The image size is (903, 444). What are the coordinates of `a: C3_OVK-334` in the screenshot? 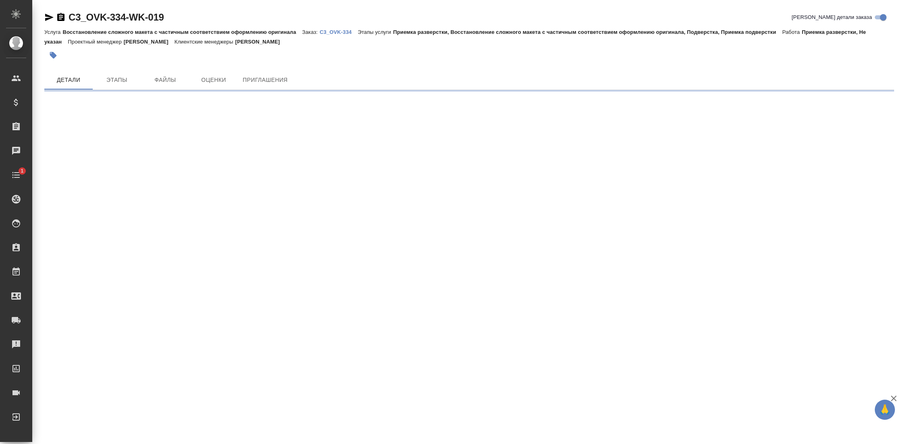 It's located at (338, 31).